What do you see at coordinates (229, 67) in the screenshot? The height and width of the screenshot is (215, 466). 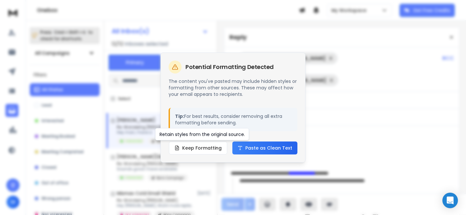 I see `h2: Potential Formatting Detected` at bounding box center [229, 67].